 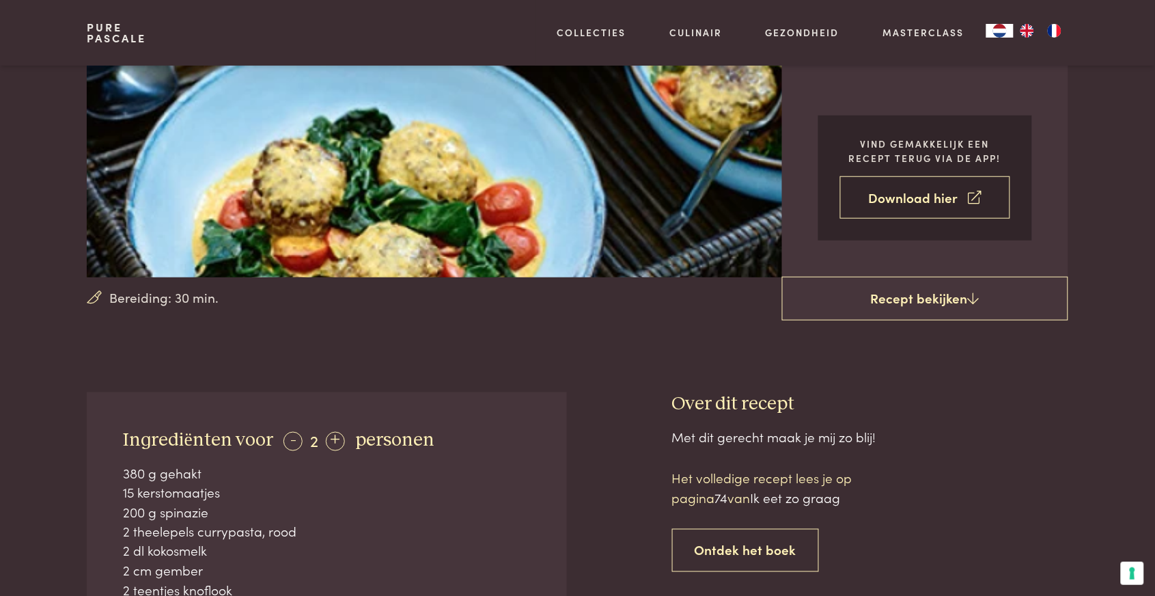 What do you see at coordinates (1000, 31) in the screenshot?
I see `a: NL` at bounding box center [1000, 31].